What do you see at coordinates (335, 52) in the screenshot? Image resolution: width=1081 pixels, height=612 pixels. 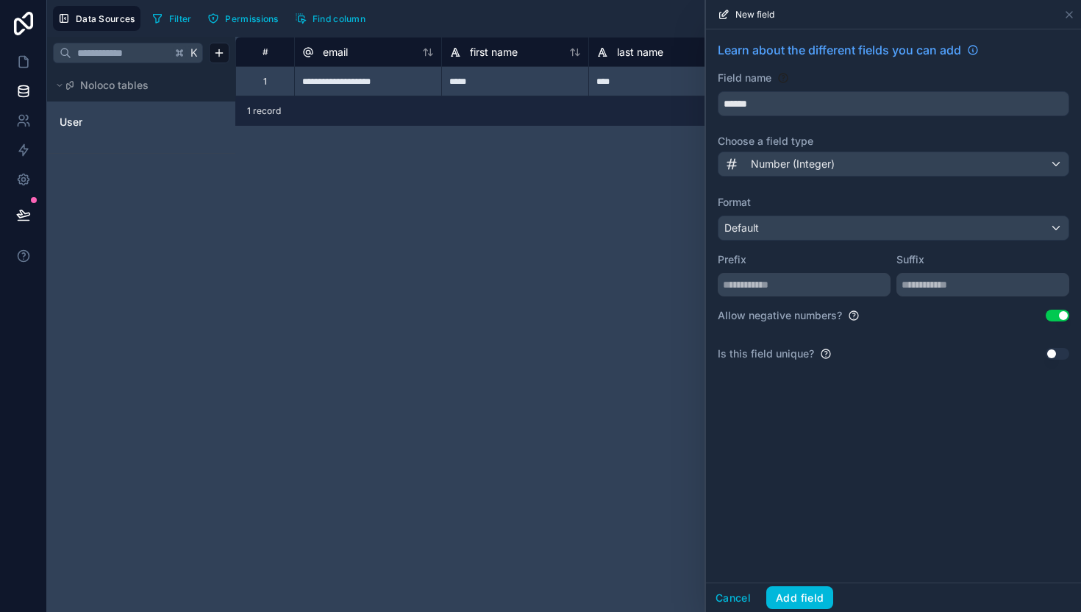 I see `span: email` at bounding box center [335, 52].